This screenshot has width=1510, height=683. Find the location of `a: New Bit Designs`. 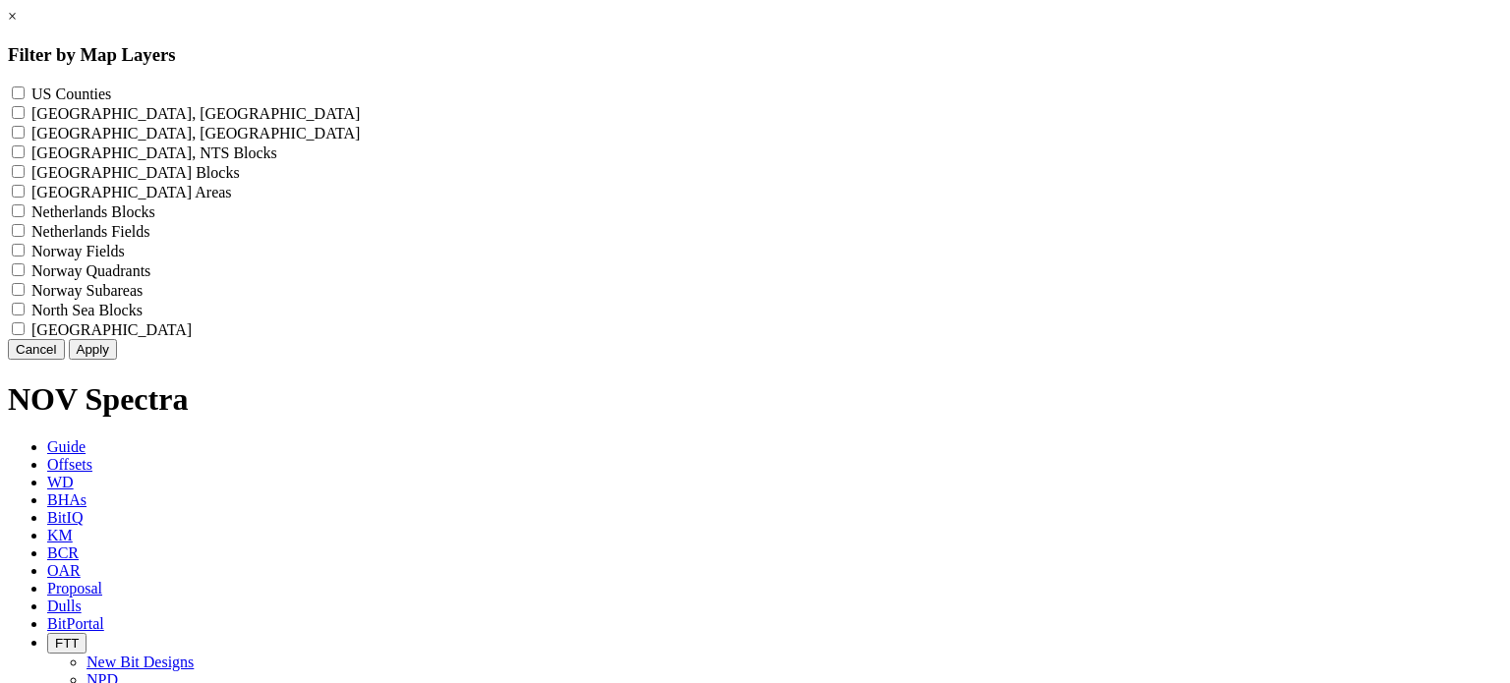

a: New Bit Designs is located at coordinates (140, 661).